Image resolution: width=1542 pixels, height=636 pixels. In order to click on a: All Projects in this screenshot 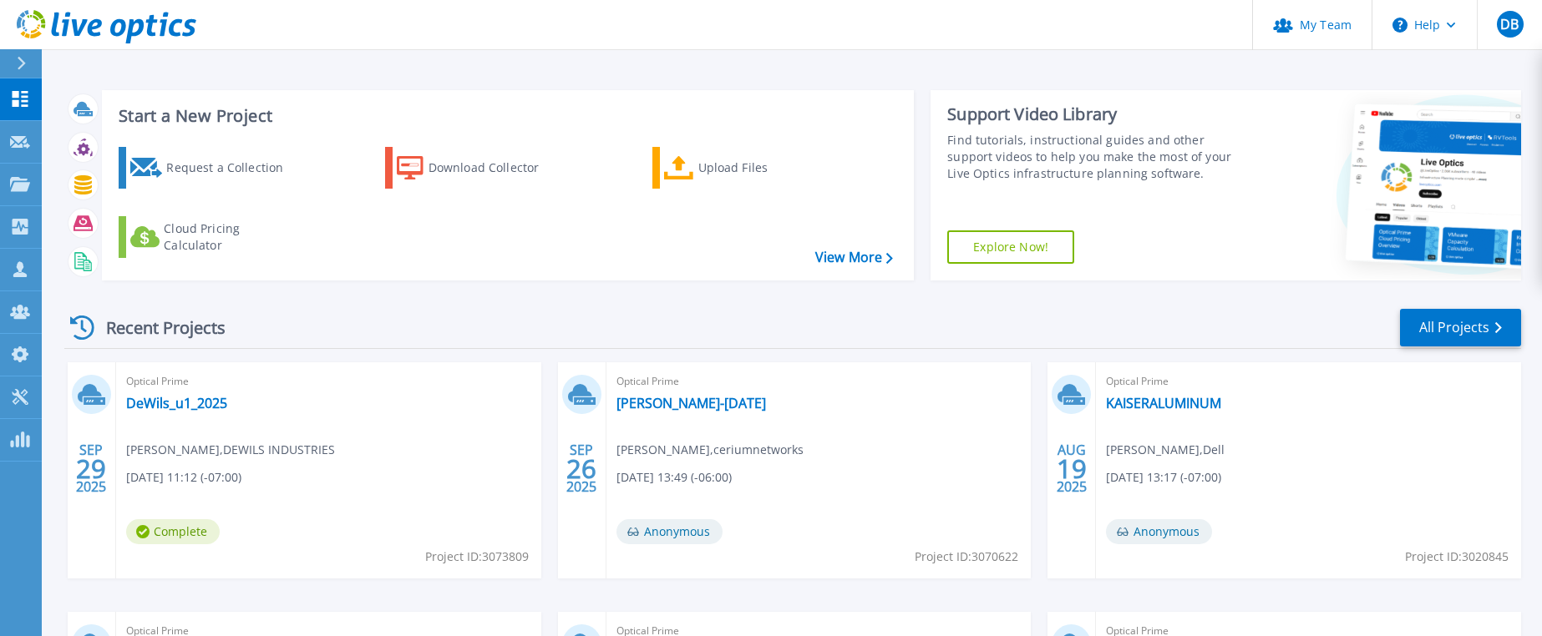, I will do `click(1460, 327)`.